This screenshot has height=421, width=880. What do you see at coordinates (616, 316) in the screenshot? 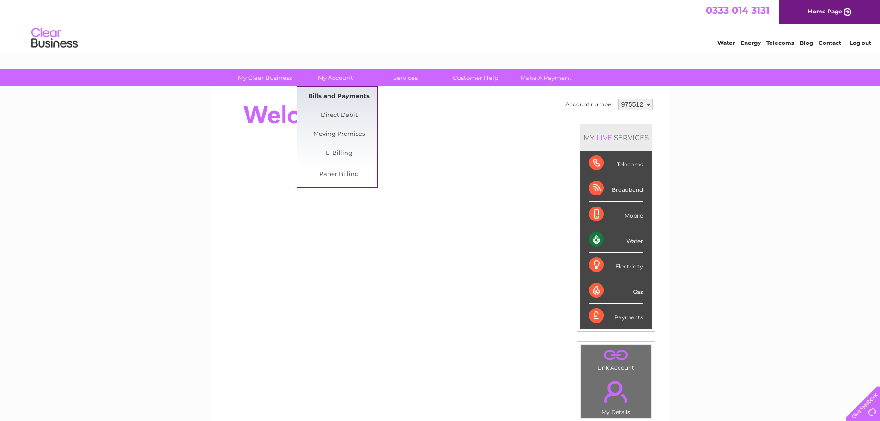
I see `div: Payments` at bounding box center [616, 316].